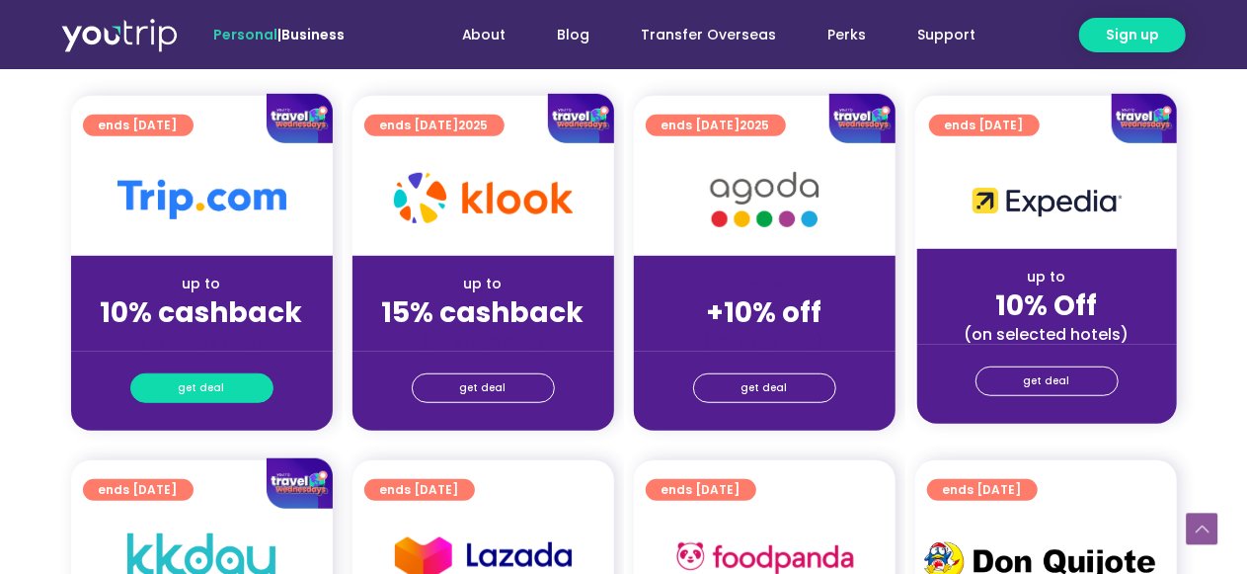  Describe the element at coordinates (764, 312) in the screenshot. I see `strong: +10% off` at that location.